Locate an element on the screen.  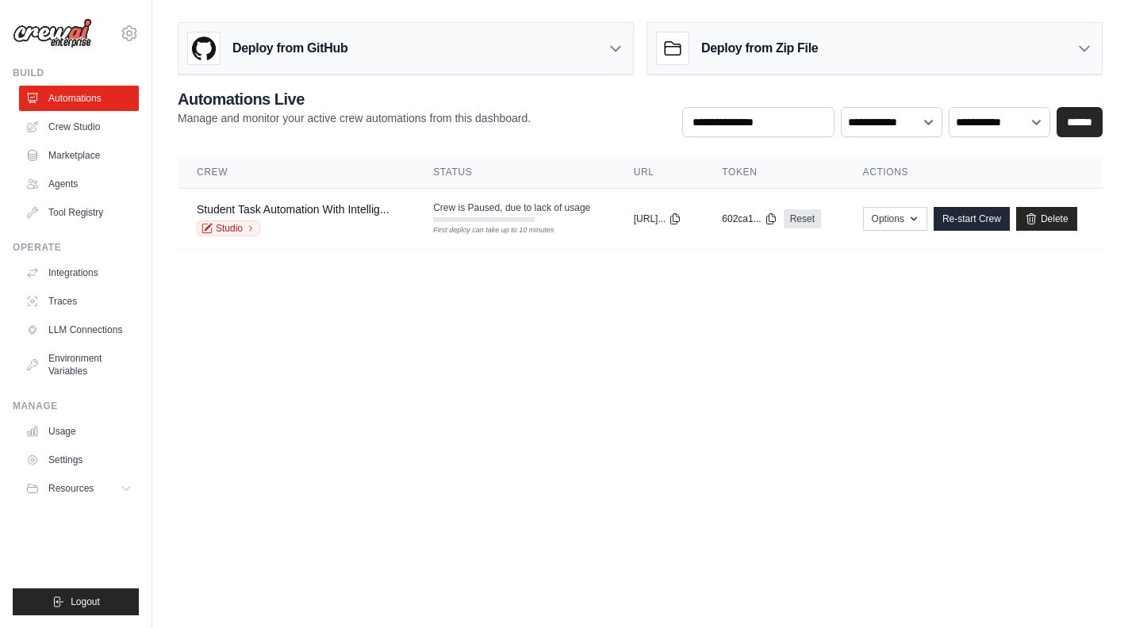
a: Delete is located at coordinates (1047, 219).